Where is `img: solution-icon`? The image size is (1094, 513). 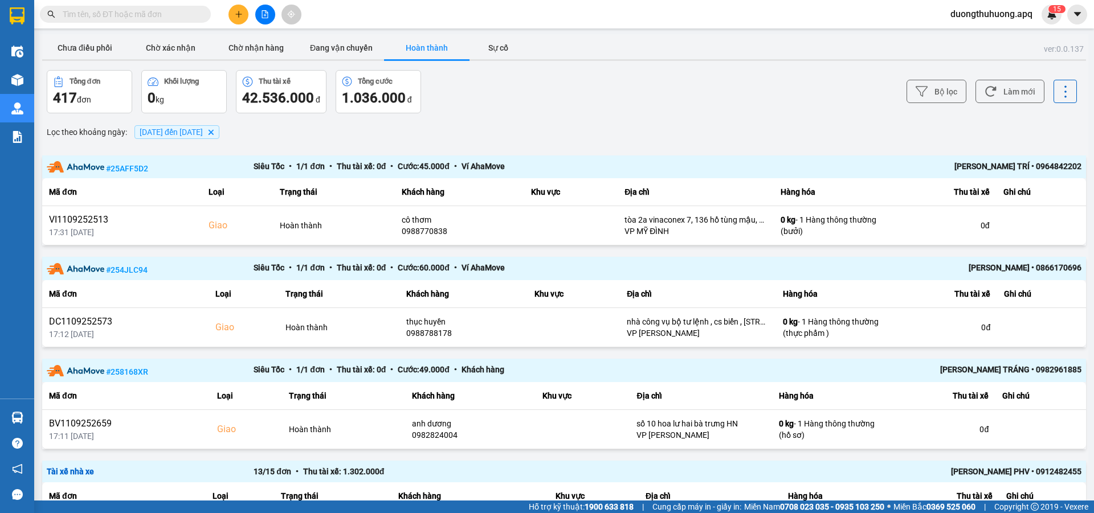
img: solution-icon is located at coordinates (17, 137).